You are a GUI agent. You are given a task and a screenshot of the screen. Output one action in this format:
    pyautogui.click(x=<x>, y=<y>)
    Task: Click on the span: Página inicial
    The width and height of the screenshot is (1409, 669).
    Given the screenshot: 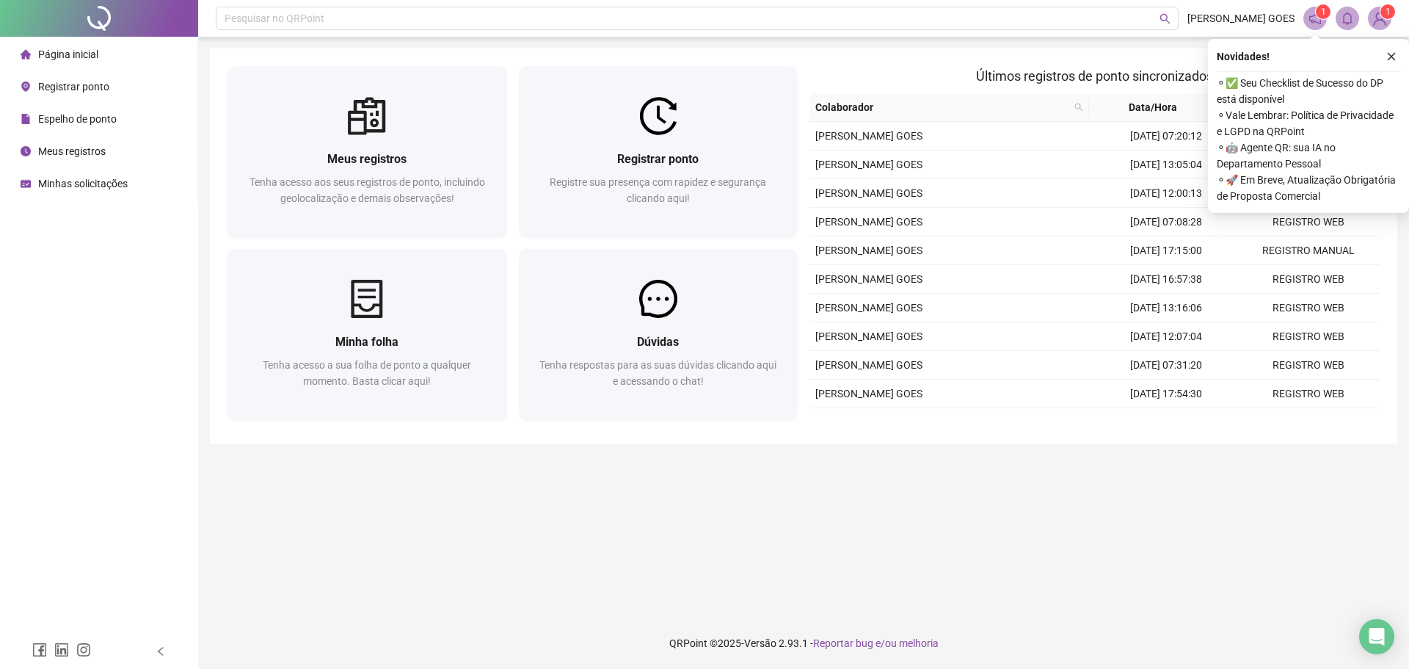 What is the action you would take?
    pyautogui.click(x=68, y=54)
    